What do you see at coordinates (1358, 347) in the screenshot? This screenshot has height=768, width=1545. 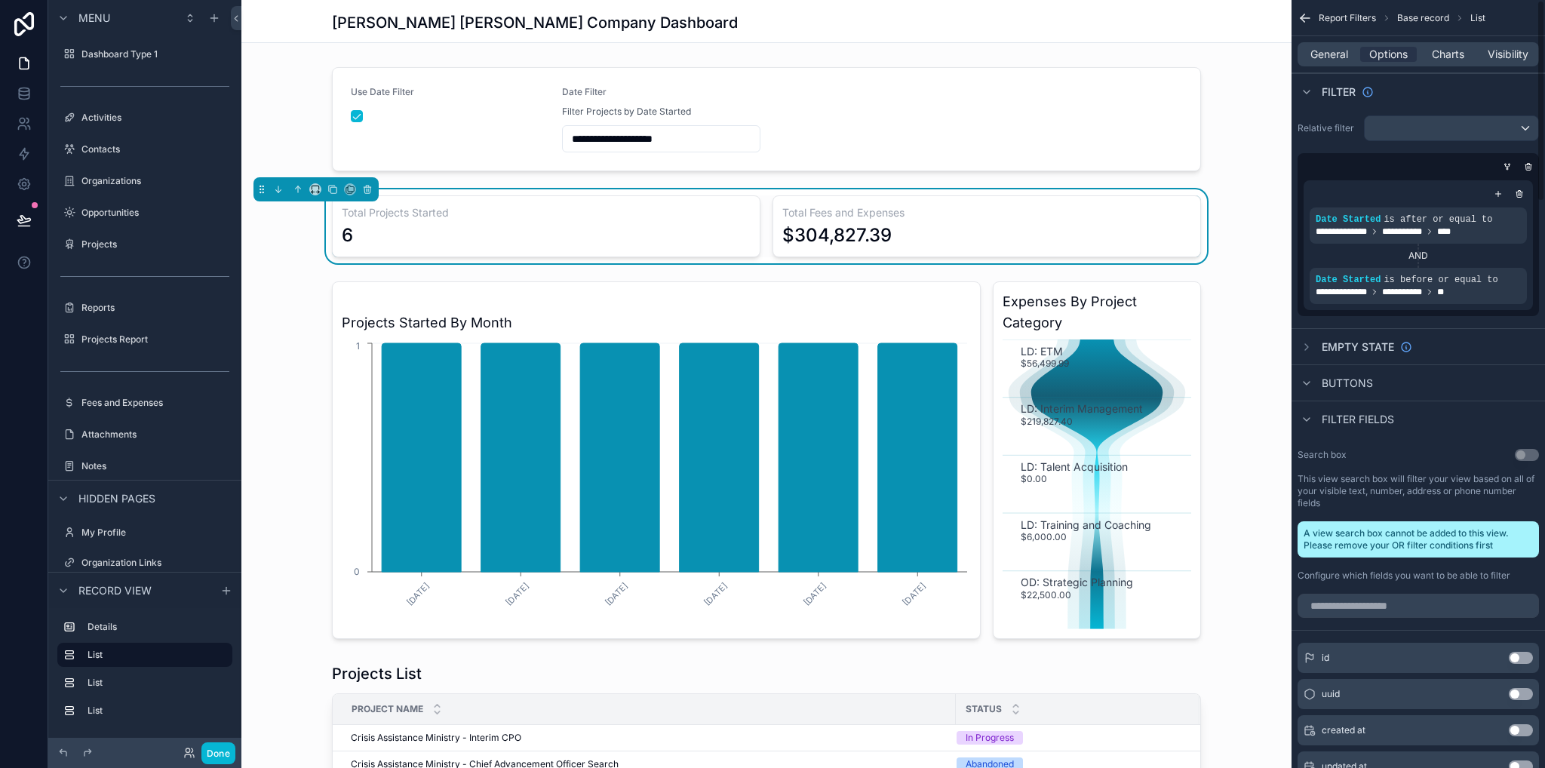 I see `span: Empty state` at bounding box center [1358, 347].